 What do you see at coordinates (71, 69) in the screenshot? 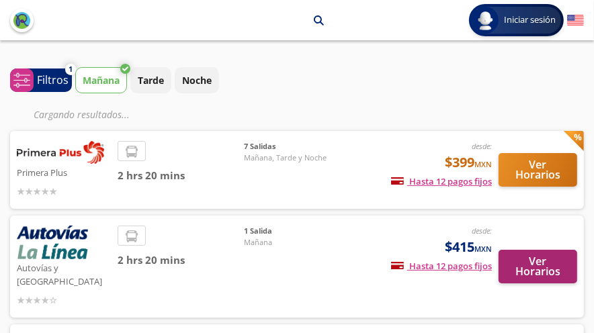
I see `span: 1` at bounding box center [71, 69].